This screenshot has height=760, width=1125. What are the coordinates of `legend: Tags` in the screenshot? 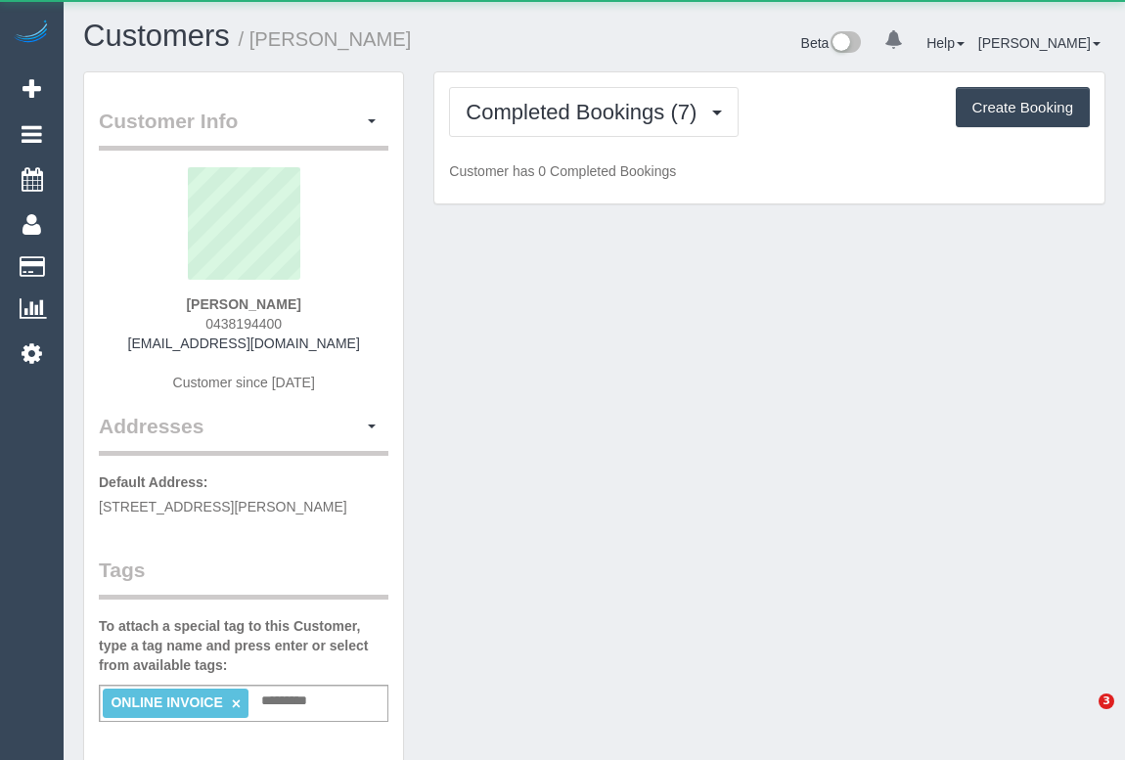 It's located at (244, 577).